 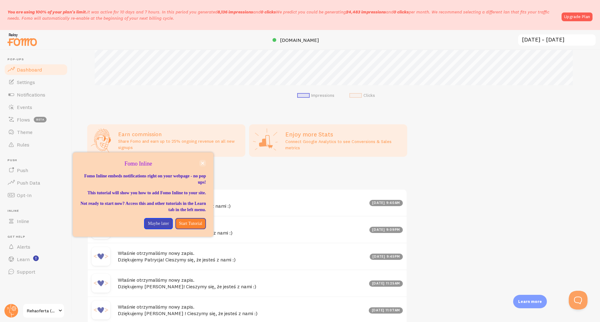 What do you see at coordinates (158, 224) in the screenshot?
I see `button: Maybe later` at bounding box center [158, 224].